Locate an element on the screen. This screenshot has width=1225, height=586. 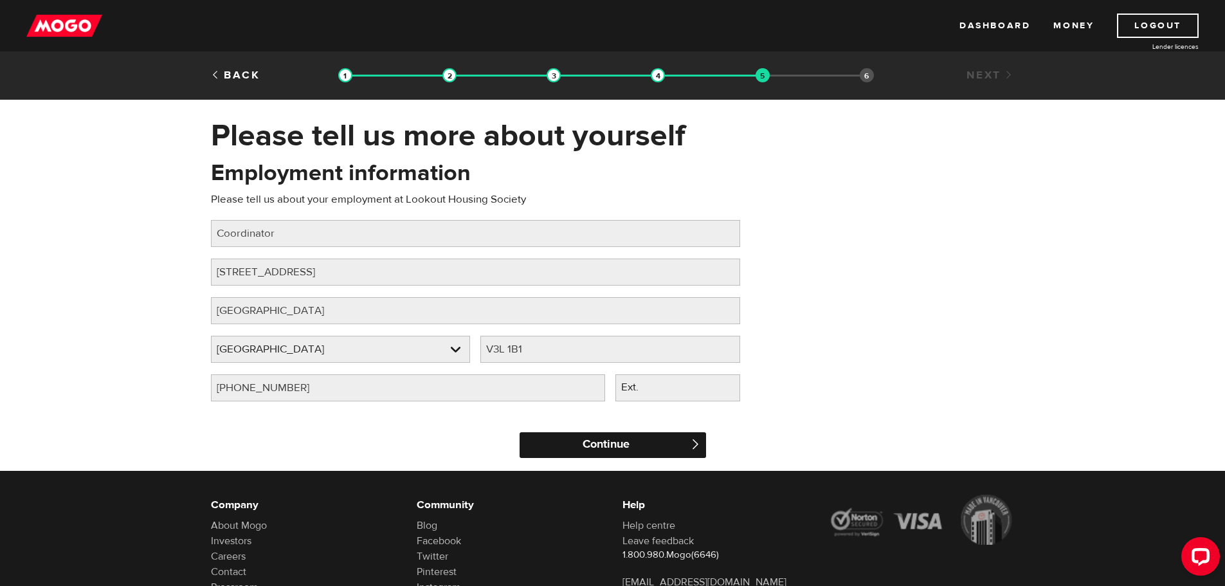
img: legal-icons-92a2ffecb4d32d839781d1b4e4802d7b.png is located at coordinates (921, 519).